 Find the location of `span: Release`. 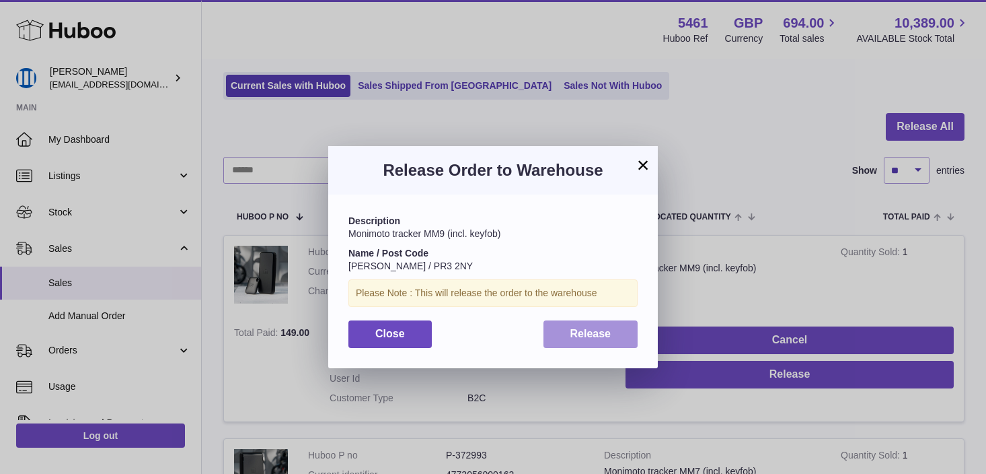

span: Release is located at coordinates (591, 333).